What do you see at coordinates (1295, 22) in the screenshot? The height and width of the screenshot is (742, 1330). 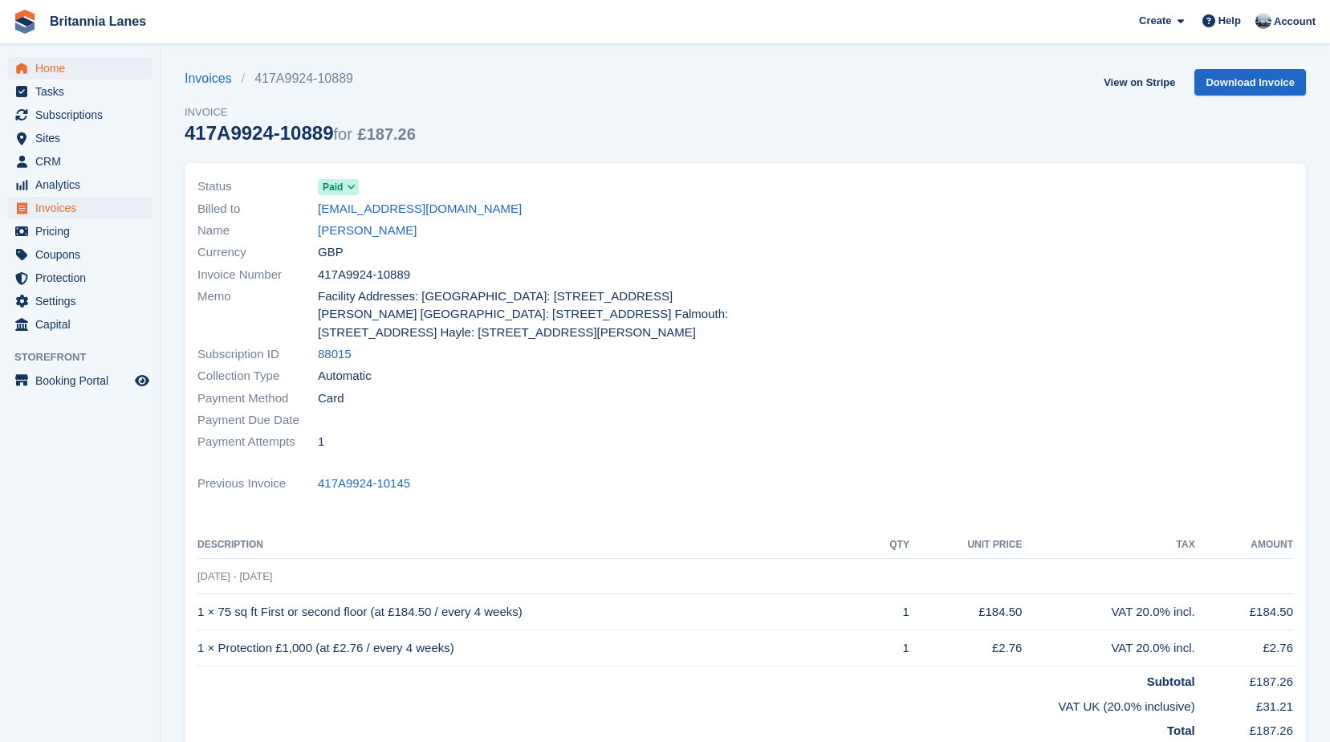 I see `span: Account` at bounding box center [1295, 22].